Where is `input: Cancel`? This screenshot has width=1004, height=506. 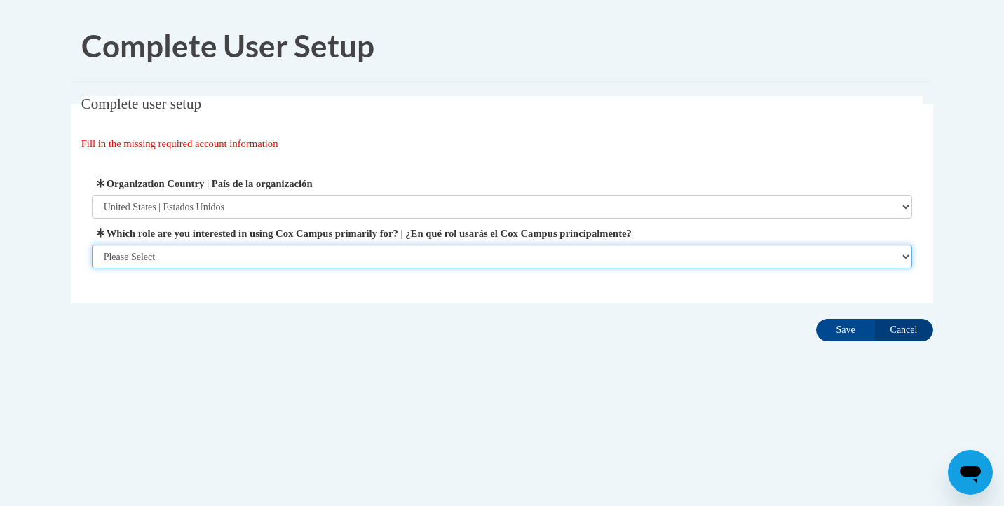 input: Cancel is located at coordinates (904, 330).